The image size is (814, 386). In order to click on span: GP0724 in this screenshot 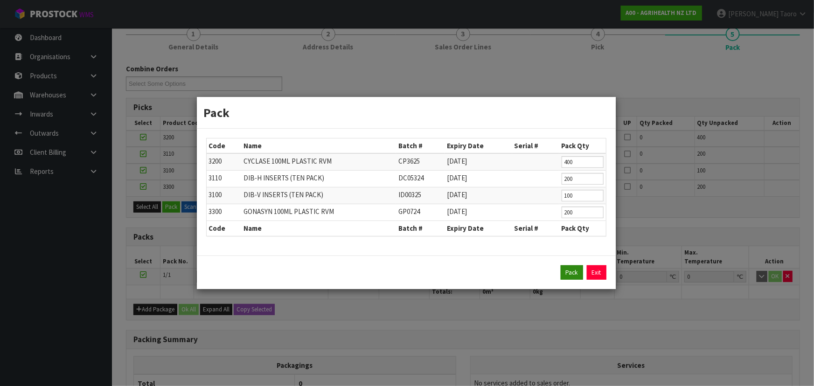, I will do `click(409, 211)`.